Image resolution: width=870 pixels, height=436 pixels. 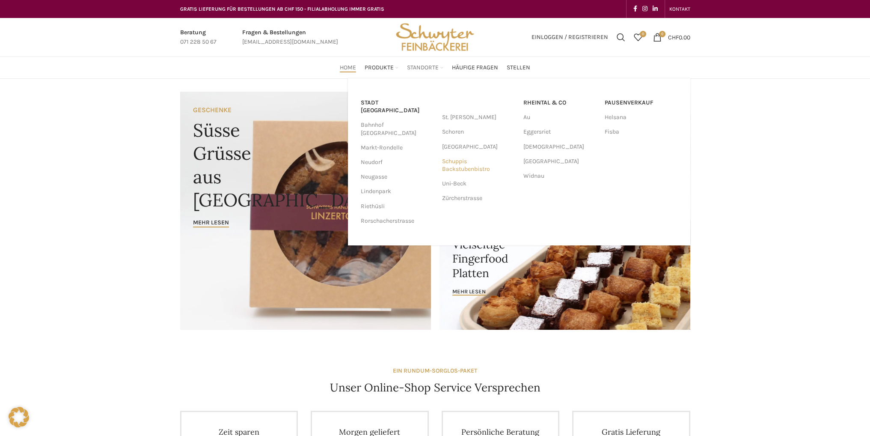 What do you see at coordinates (478, 165) in the screenshot?
I see `a: Schuppis Backstubenbistro` at bounding box center [478, 165].